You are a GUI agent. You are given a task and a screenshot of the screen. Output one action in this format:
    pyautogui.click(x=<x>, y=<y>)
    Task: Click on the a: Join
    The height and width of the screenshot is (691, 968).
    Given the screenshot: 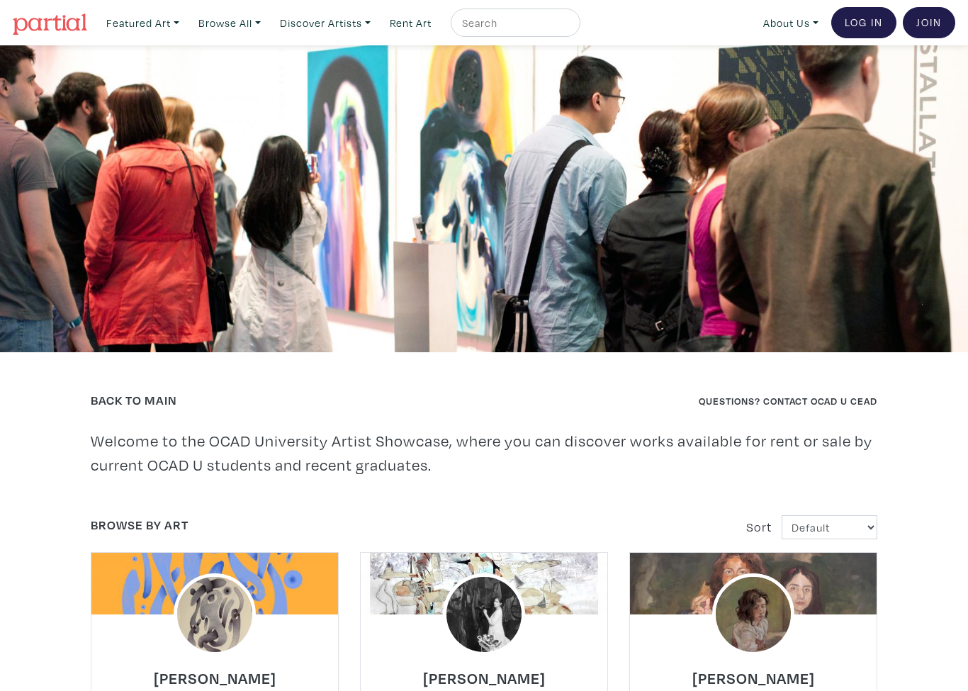 What is the action you would take?
    pyautogui.click(x=929, y=23)
    